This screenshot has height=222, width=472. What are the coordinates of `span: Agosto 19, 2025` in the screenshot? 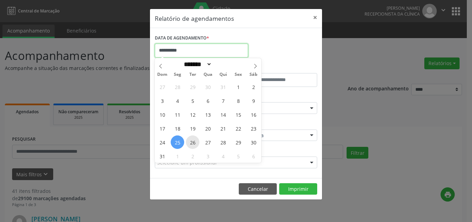 It's located at (193, 128).